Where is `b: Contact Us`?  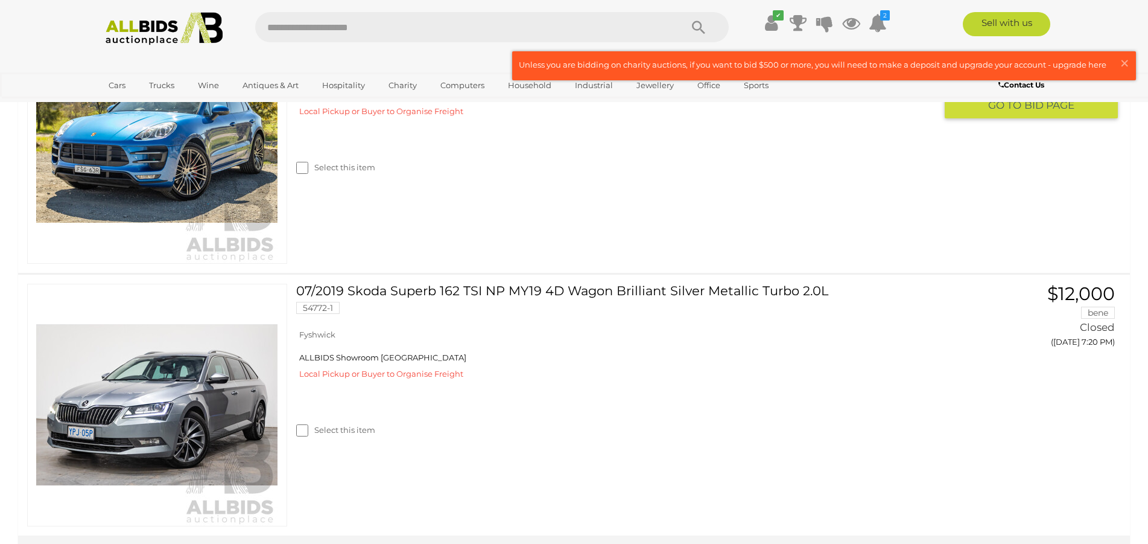
b: Contact Us is located at coordinates (1022, 84).